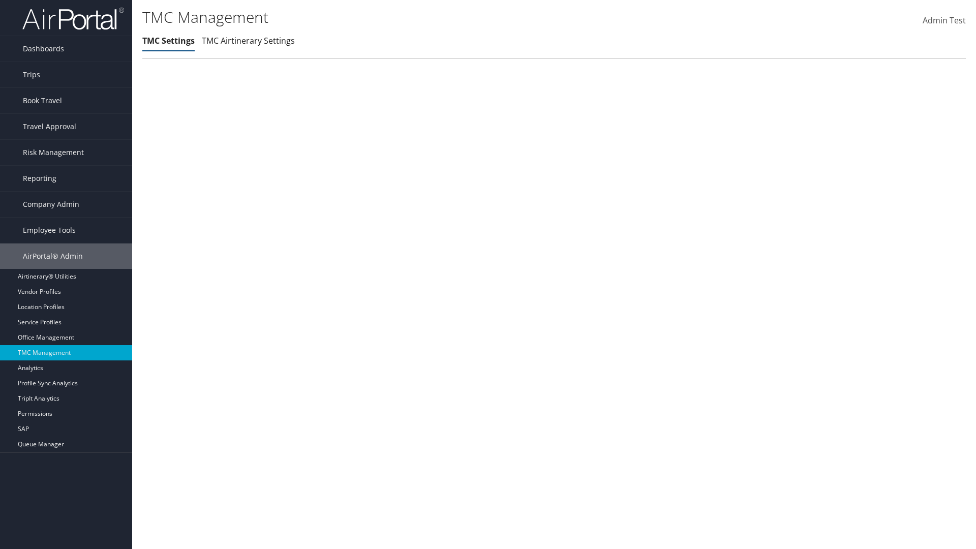  I want to click on span: Dashboards, so click(43, 49).